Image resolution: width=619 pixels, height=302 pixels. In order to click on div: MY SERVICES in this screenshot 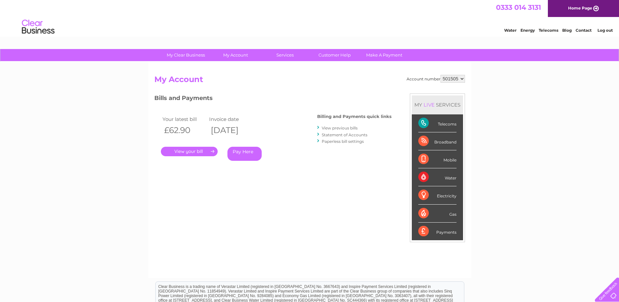, I will do `click(437, 104)`.